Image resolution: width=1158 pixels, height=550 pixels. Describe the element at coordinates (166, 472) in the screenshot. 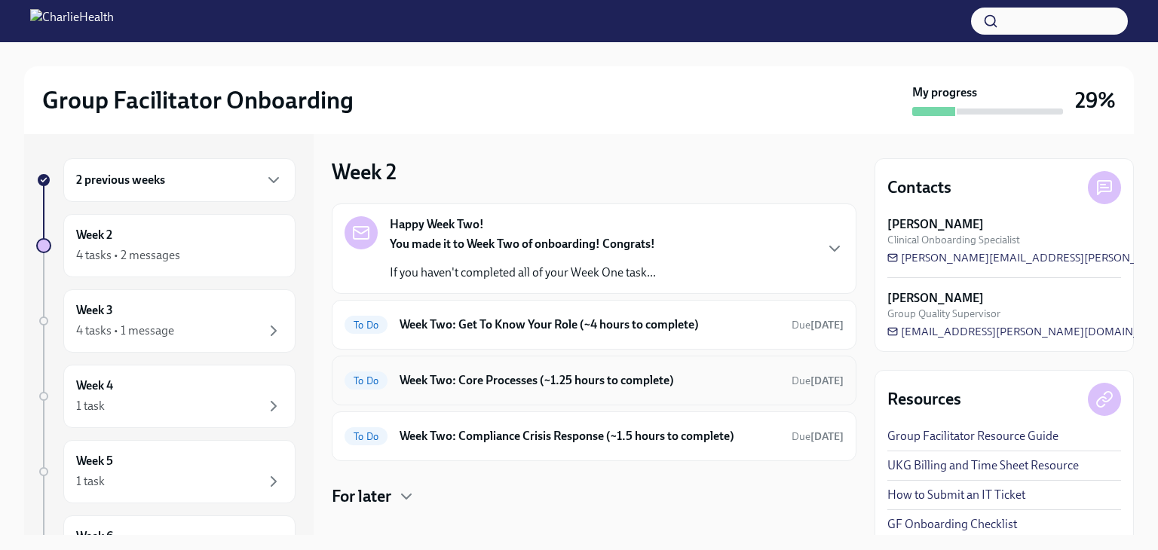

I see `a: Week 51 task` at that location.